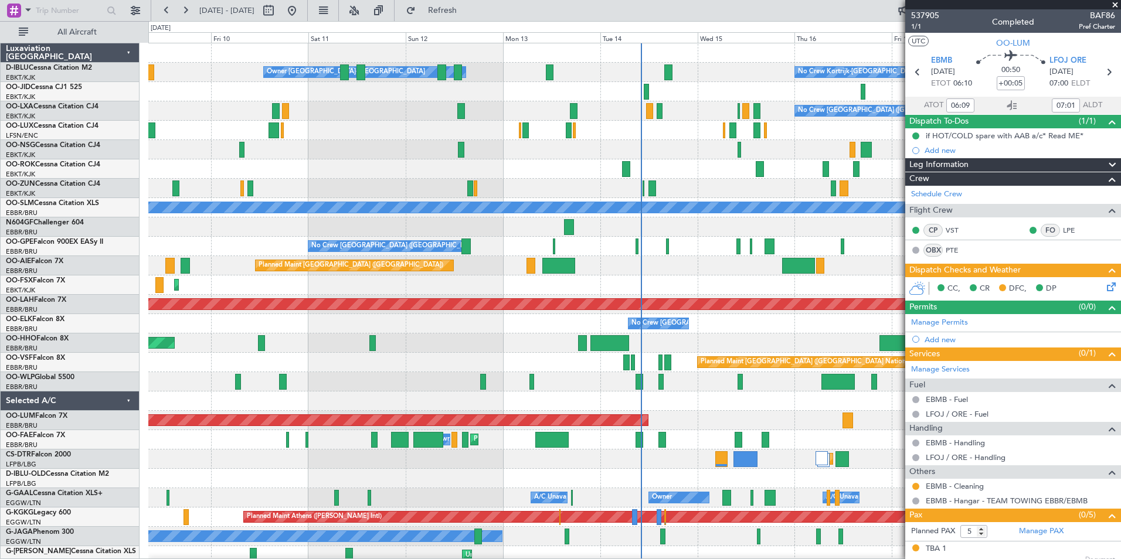  What do you see at coordinates (1010, 70) in the screenshot?
I see `span: 00:50` at bounding box center [1010, 70].